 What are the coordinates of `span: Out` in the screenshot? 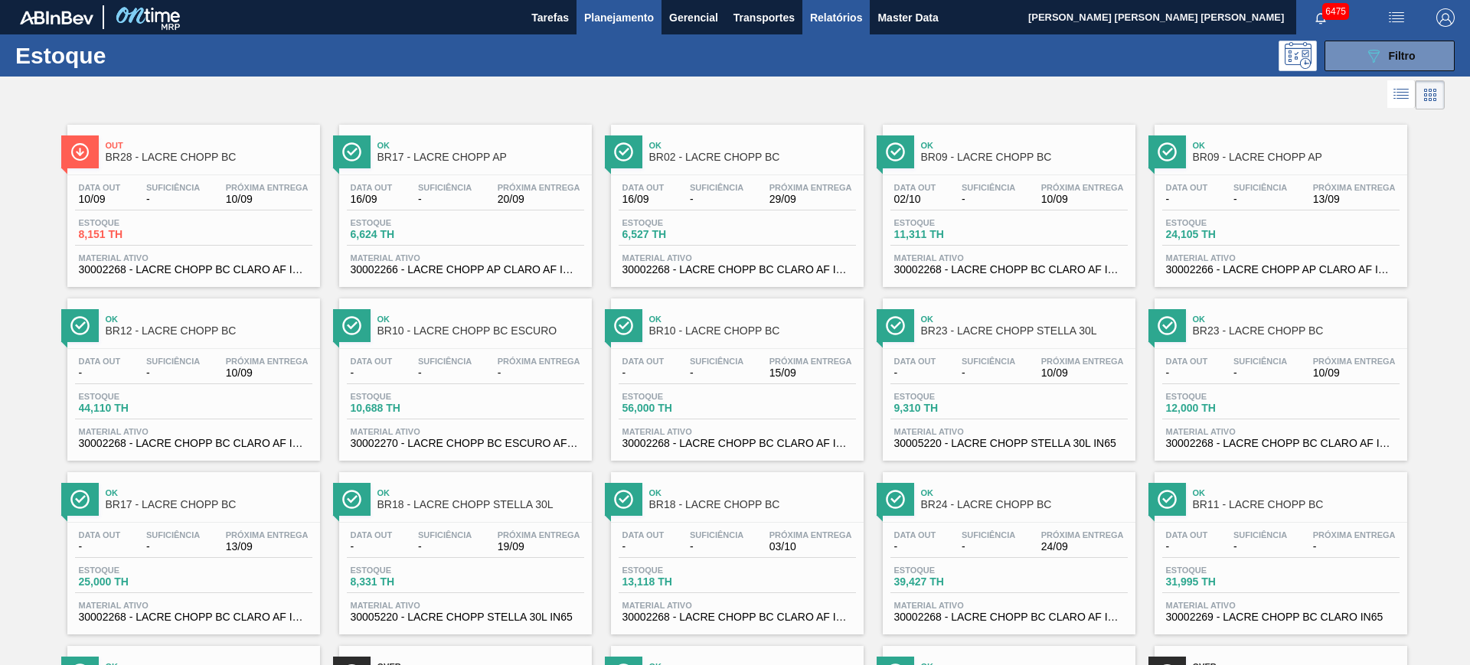 It's located at (209, 146).